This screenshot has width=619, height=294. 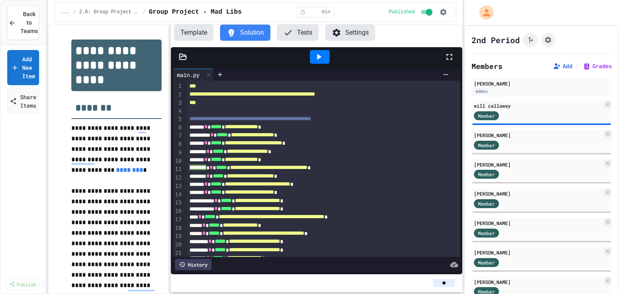 What do you see at coordinates (402, 12) in the screenshot?
I see `span: Published` at bounding box center [402, 12].